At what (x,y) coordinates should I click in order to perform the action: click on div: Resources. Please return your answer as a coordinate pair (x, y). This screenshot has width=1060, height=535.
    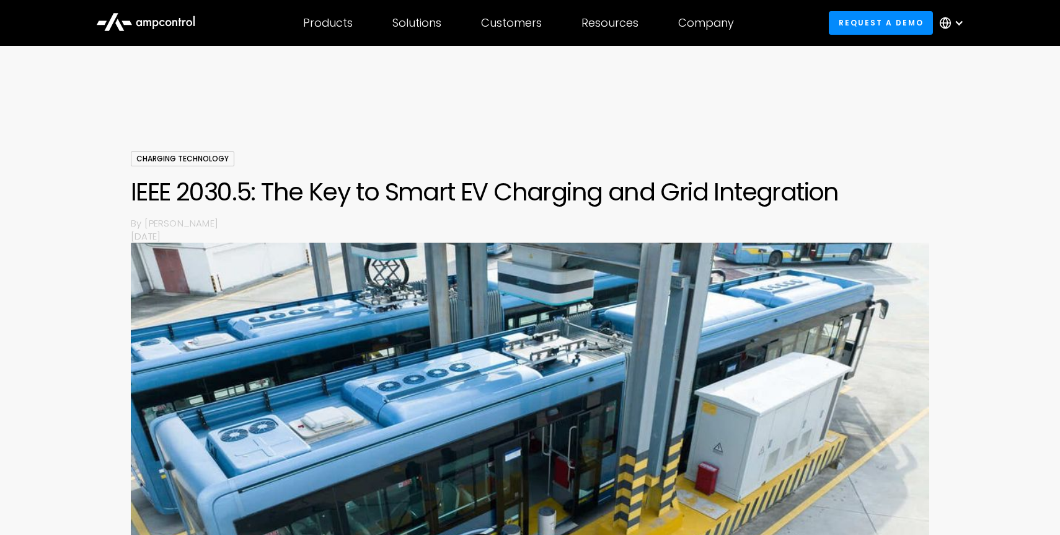
    Looking at the image, I should click on (610, 23).